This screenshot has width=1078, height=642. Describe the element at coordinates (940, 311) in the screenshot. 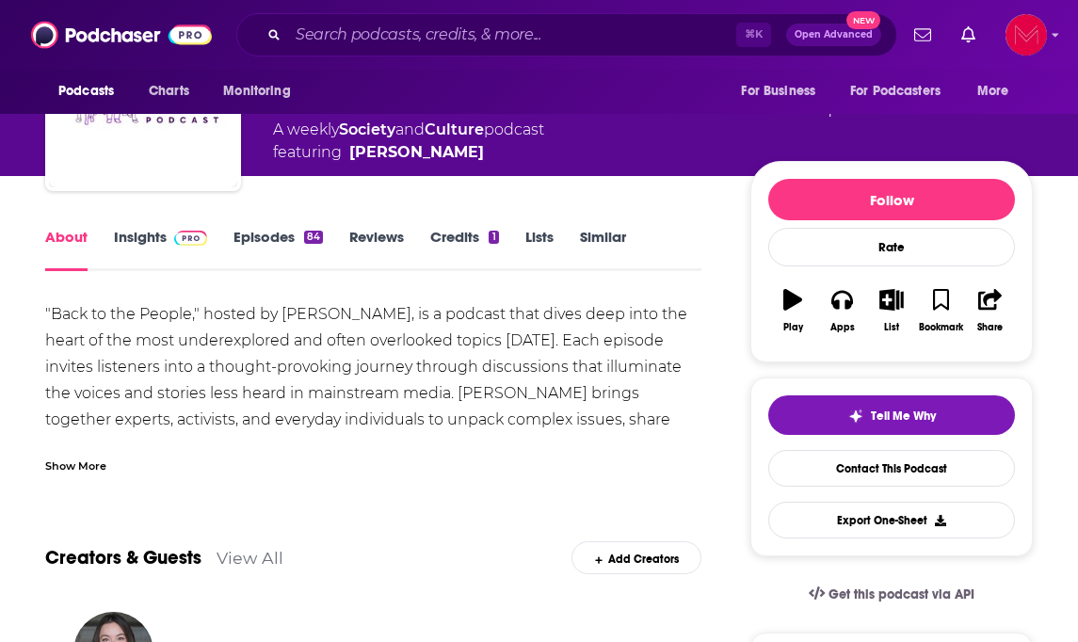

I see `button: Bookmark` at that location.